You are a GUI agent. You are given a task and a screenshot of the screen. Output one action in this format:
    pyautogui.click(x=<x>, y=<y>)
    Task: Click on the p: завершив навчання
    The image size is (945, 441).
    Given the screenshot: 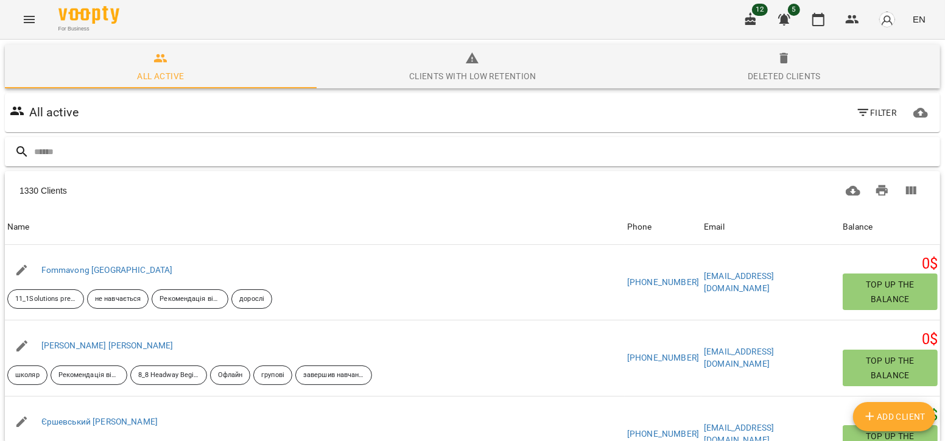 What is the action you would take?
    pyautogui.click(x=334, y=375)
    